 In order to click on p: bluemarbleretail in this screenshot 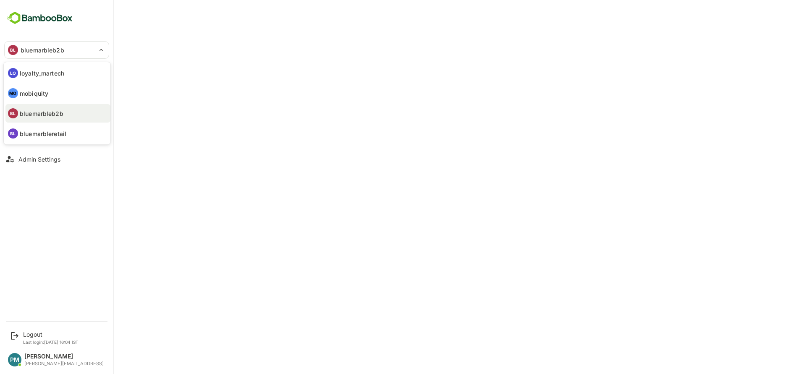, I will do `click(43, 133)`.